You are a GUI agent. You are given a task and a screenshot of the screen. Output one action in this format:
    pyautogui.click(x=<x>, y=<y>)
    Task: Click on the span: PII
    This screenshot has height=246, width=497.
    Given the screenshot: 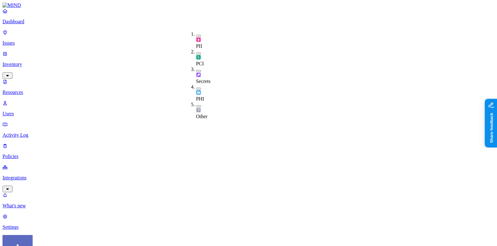 What is the action you would take?
    pyautogui.click(x=199, y=46)
    